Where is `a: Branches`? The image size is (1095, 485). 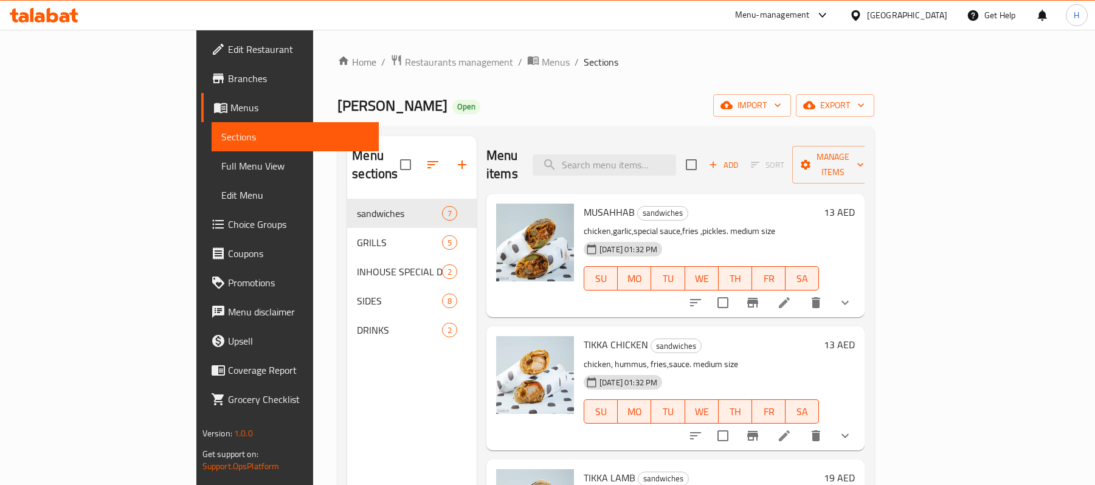
a: Branches is located at coordinates (290, 78).